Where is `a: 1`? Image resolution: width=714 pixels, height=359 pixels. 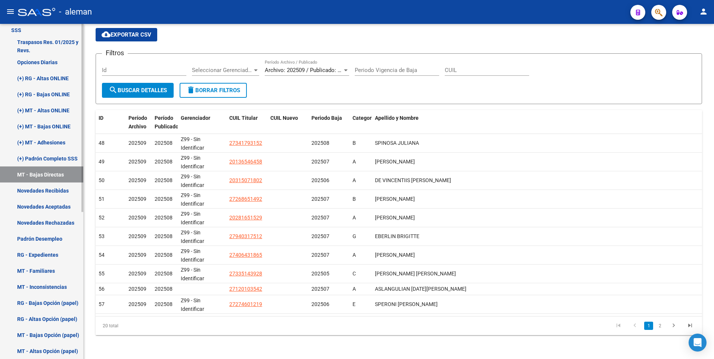 a: 1 is located at coordinates (649, 326).